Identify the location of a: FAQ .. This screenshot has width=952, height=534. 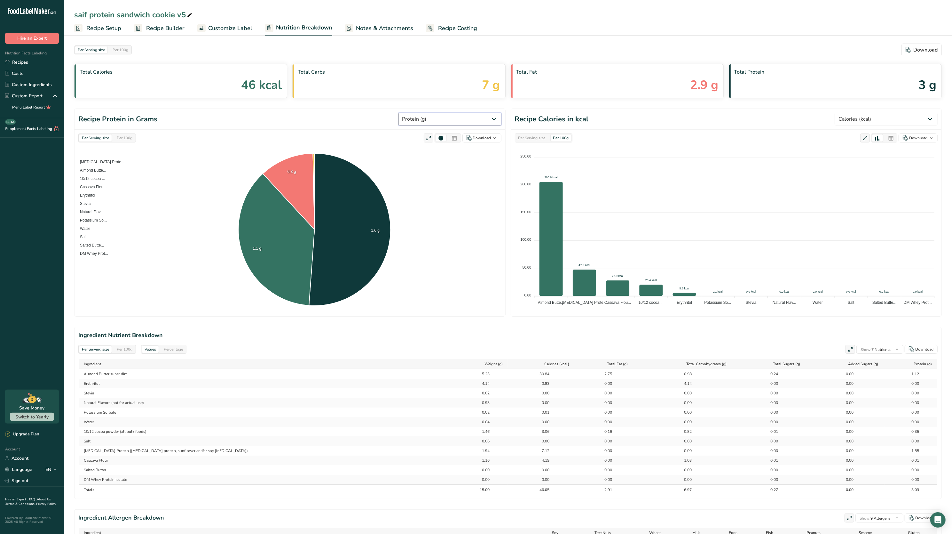
(33, 499).